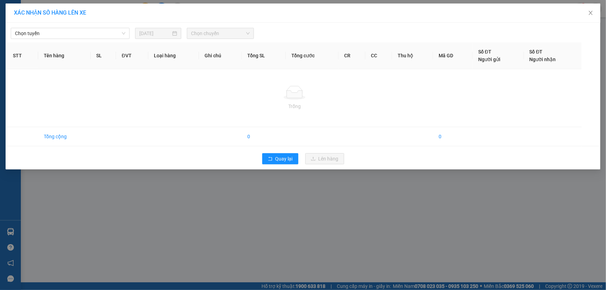 Image resolution: width=606 pixels, height=290 pixels. What do you see at coordinates (174, 56) in the screenshot?
I see `th: Loại hàng` at bounding box center [174, 56].